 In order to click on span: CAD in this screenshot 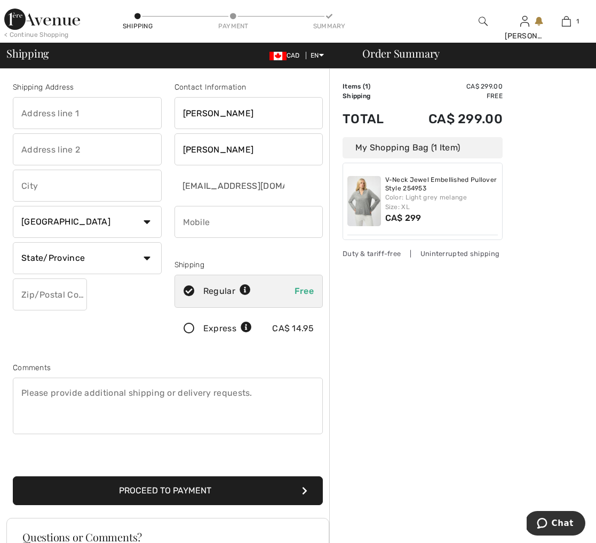, I will do `click(286, 55)`.